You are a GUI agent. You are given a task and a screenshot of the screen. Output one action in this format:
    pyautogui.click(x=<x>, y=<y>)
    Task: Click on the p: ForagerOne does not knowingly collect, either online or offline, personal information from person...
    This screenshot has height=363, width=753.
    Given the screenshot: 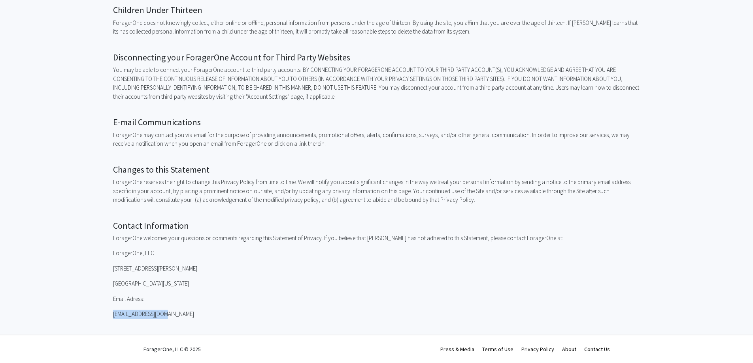 What is the action you would take?
    pyautogui.click(x=377, y=27)
    